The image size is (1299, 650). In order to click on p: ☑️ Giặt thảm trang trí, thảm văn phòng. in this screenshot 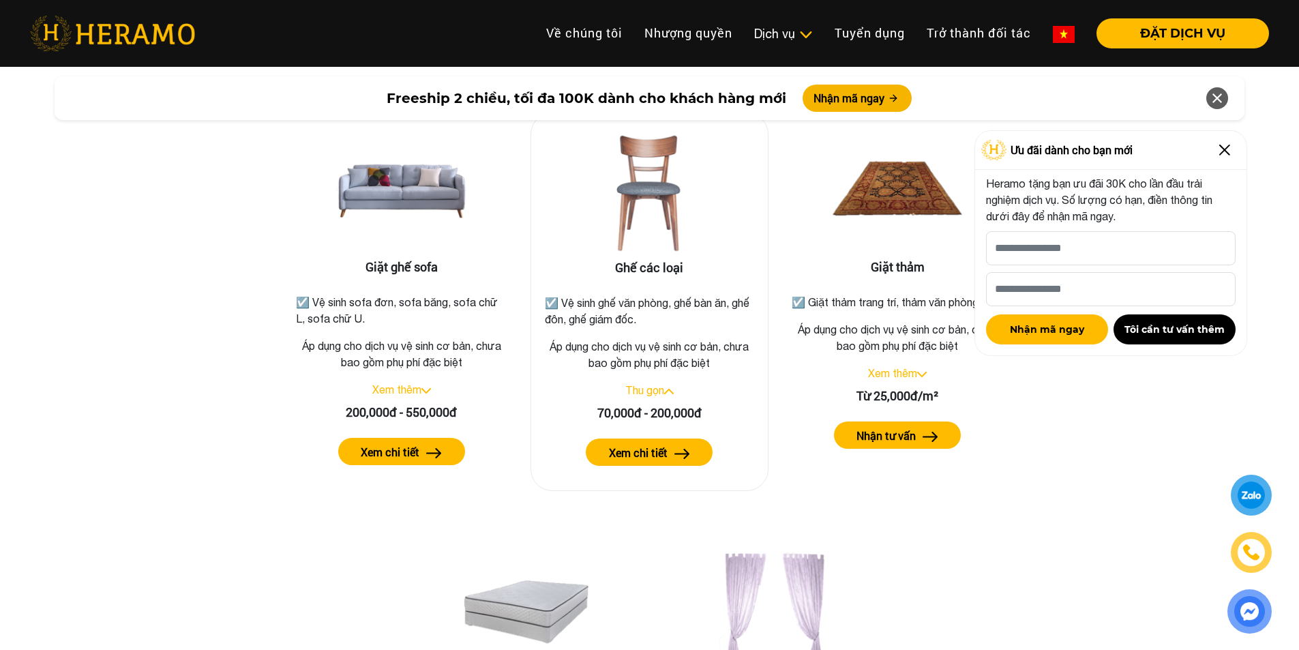, I will do `click(897, 302)`.